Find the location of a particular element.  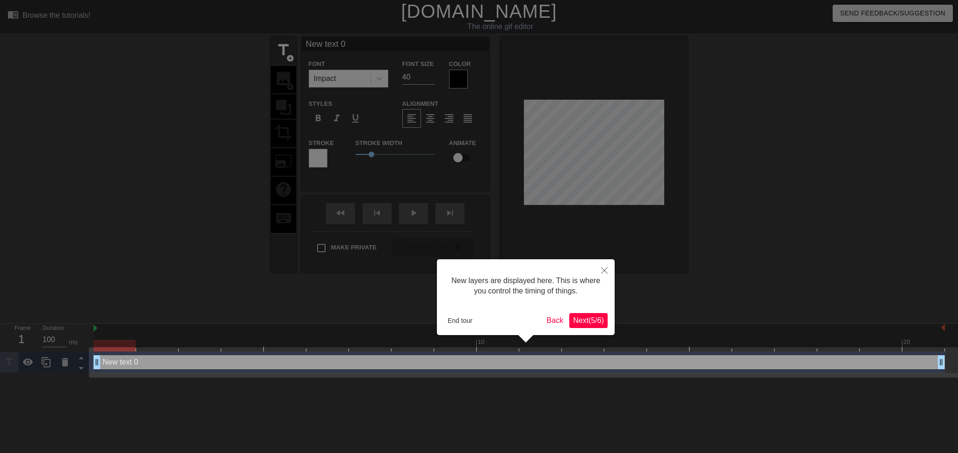

button: Next is located at coordinates (588, 320).